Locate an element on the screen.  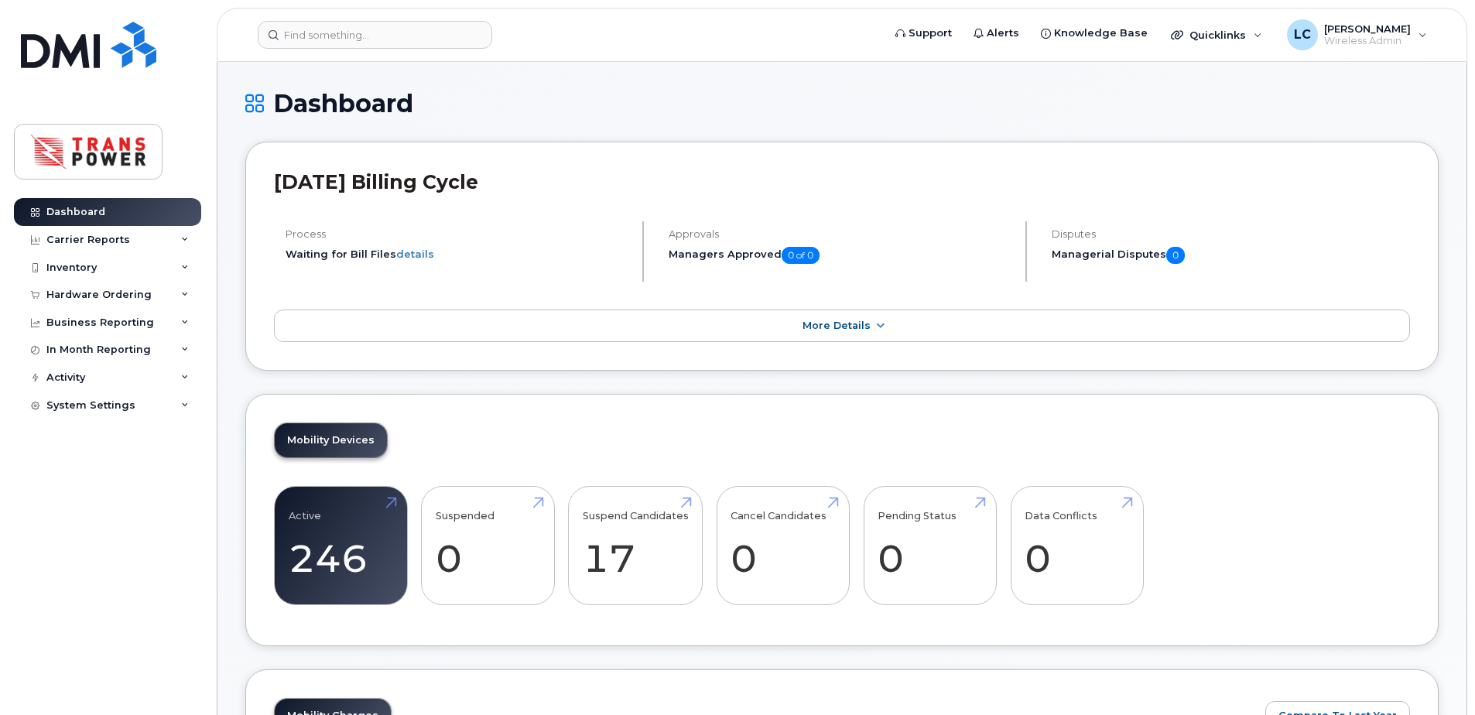
a: Suspend Candidates 17 is located at coordinates (636, 546).